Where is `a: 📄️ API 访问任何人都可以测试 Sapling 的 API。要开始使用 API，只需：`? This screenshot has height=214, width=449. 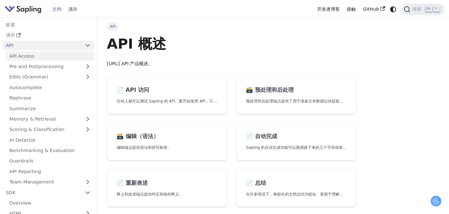
a: 📄️ API 访问任何人都可以测试 Sapling 的 API。要开始使用 API，只需： is located at coordinates (167, 95).